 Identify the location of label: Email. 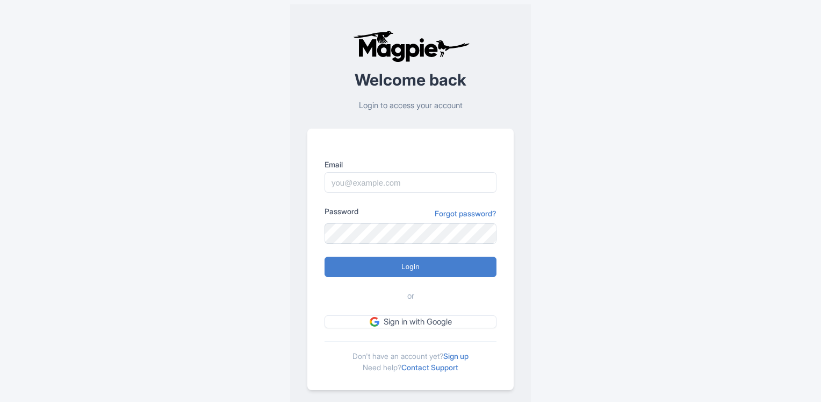
(411, 164).